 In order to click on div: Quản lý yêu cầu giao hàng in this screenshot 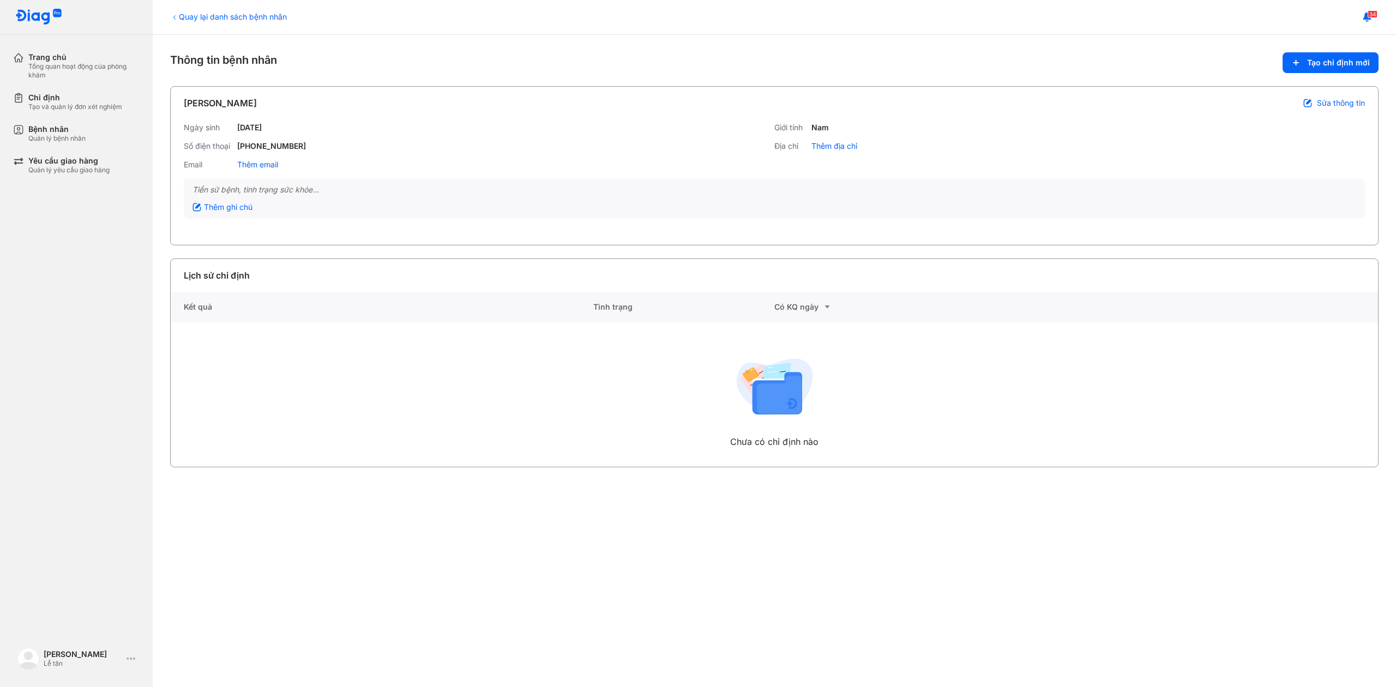, I will do `click(69, 170)`.